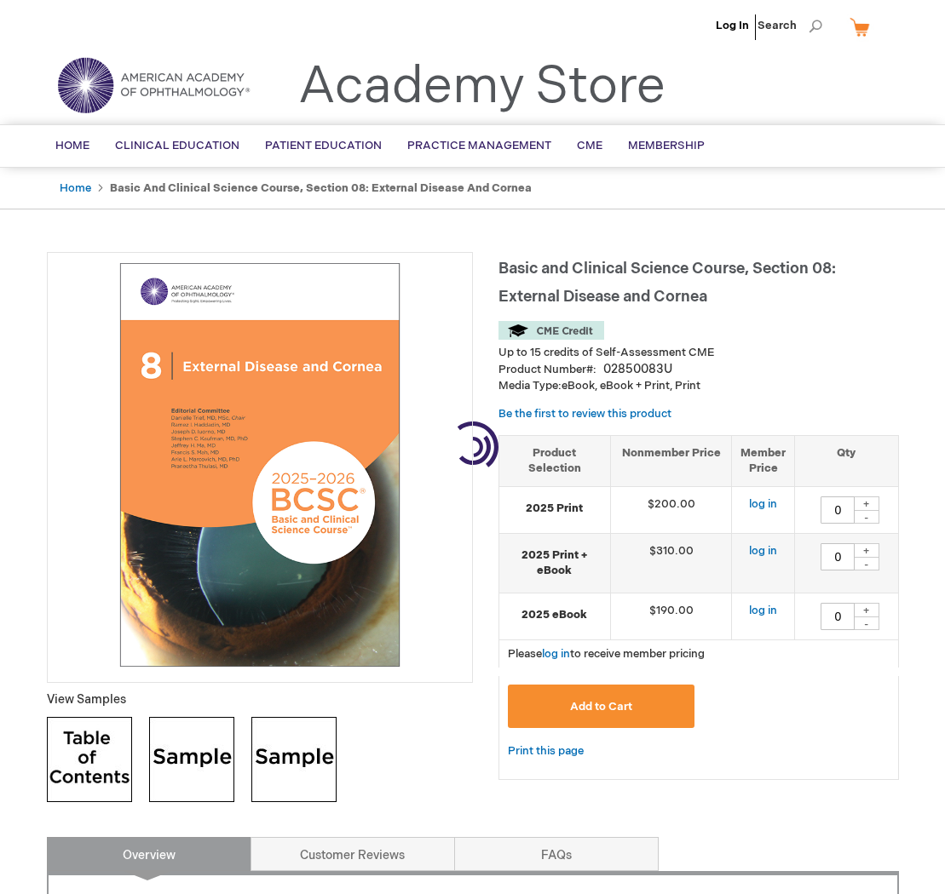 Image resolution: width=945 pixels, height=894 pixels. What do you see at coordinates (149, 854) in the screenshot?
I see `a: Overview` at bounding box center [149, 854].